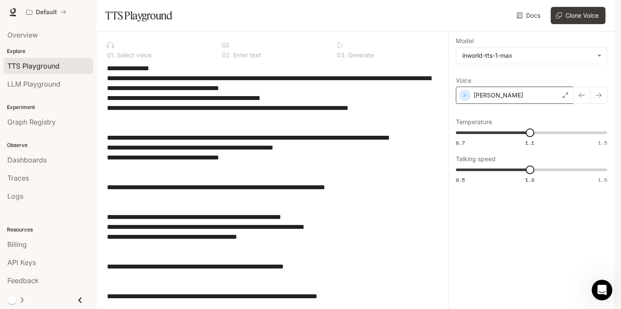 This screenshot has width=621, height=309. I want to click on p: 0 2 ., so click(227, 55).